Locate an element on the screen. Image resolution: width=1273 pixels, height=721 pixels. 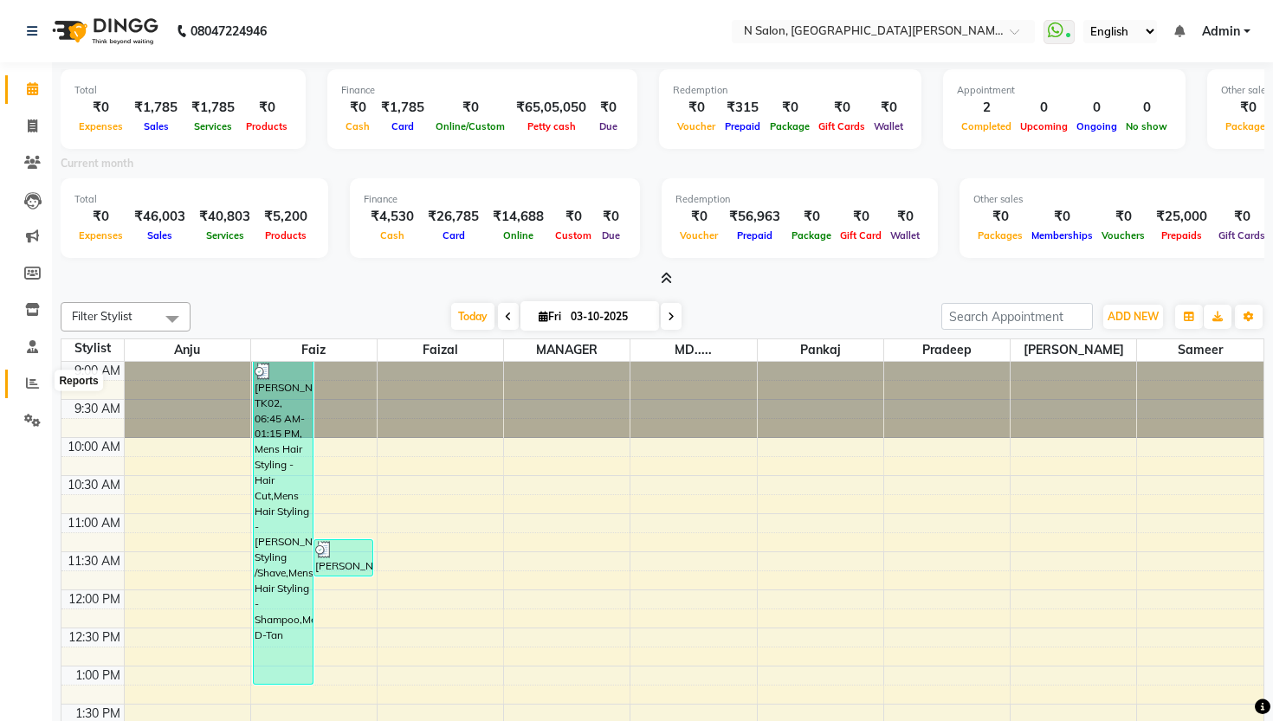
div: ₹5,200 is located at coordinates (286, 216).